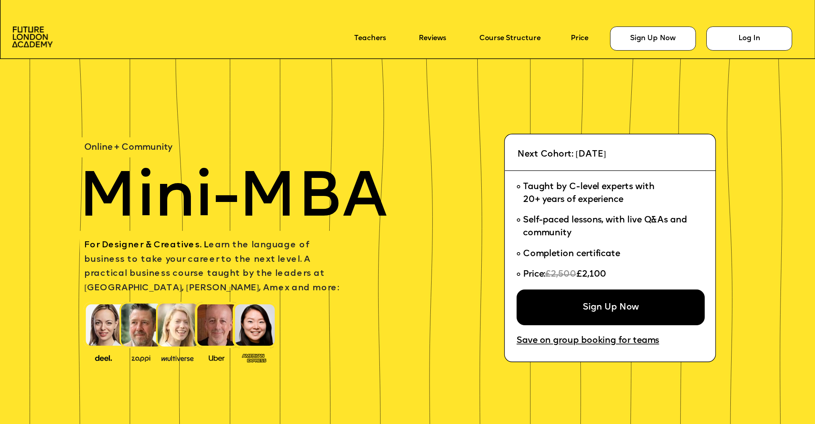 Image resolution: width=815 pixels, height=424 pixels. Describe the element at coordinates (216, 357) in the screenshot. I see `img: image-99cff0b2-a396-4aab-8550-cf4071da2cb9.png` at that location.